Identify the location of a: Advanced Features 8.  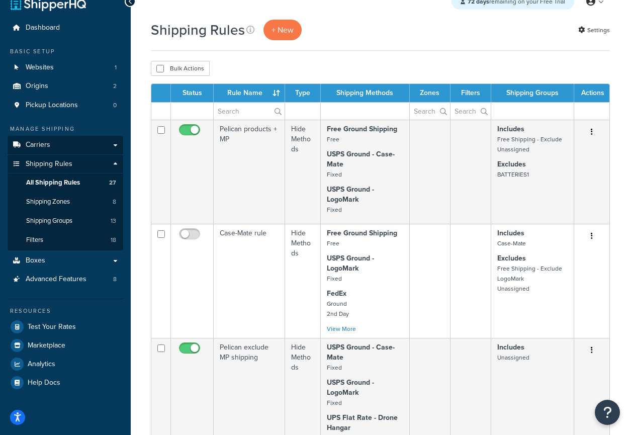
(65, 279).